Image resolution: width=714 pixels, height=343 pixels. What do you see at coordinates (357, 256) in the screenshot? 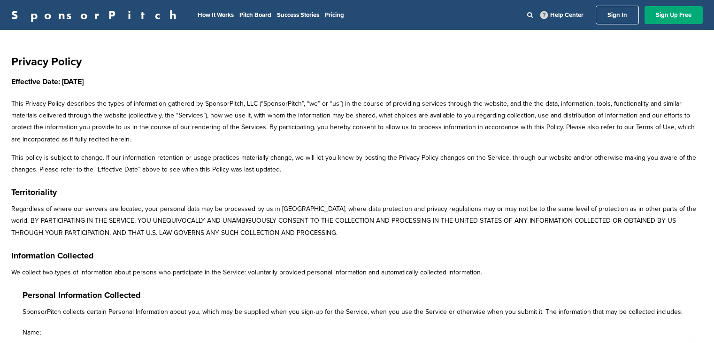
I see `h2: Information Collected` at bounding box center [357, 256].